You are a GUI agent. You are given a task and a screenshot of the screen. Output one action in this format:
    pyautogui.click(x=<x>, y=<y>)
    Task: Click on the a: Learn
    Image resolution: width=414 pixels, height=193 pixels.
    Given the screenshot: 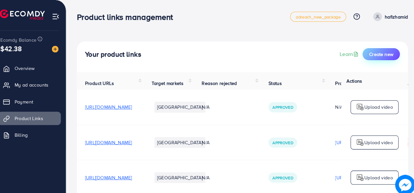 What is the action you would take?
    pyautogui.click(x=347, y=52)
    